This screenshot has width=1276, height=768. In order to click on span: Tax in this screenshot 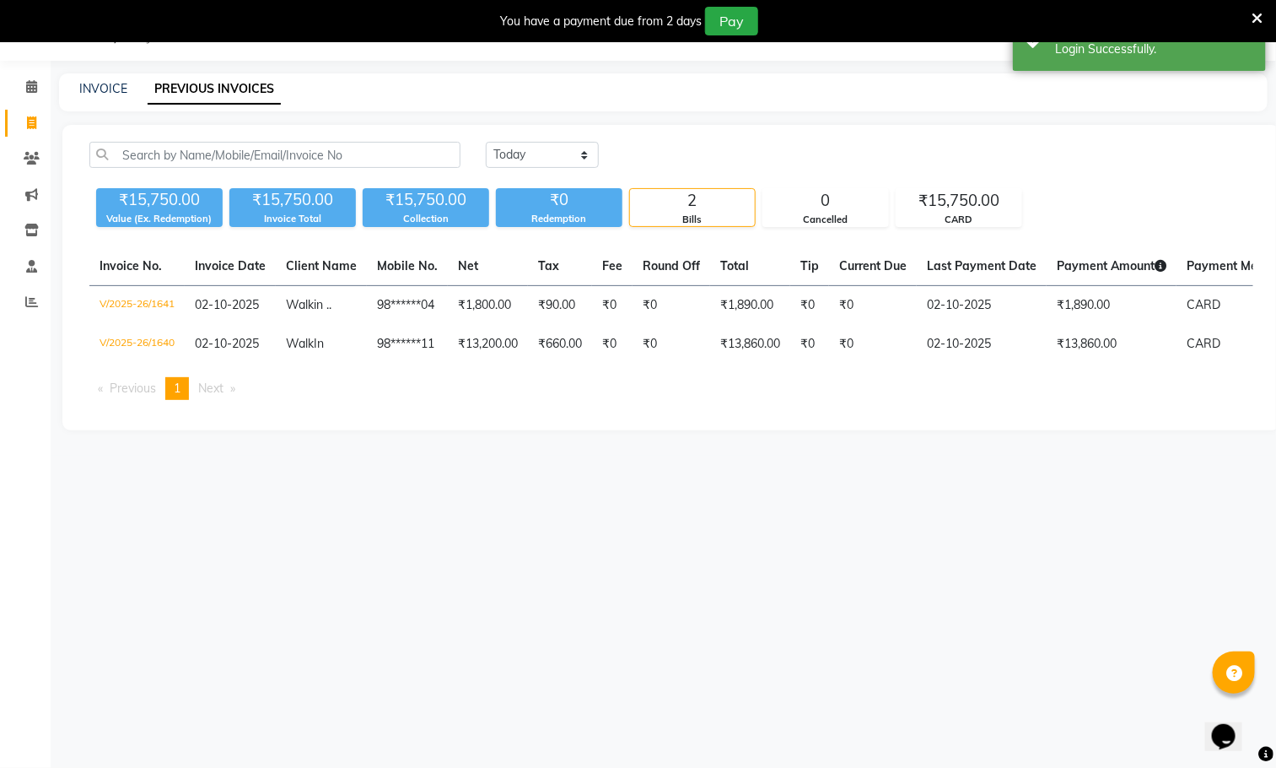, I will do `click(548, 266)`.